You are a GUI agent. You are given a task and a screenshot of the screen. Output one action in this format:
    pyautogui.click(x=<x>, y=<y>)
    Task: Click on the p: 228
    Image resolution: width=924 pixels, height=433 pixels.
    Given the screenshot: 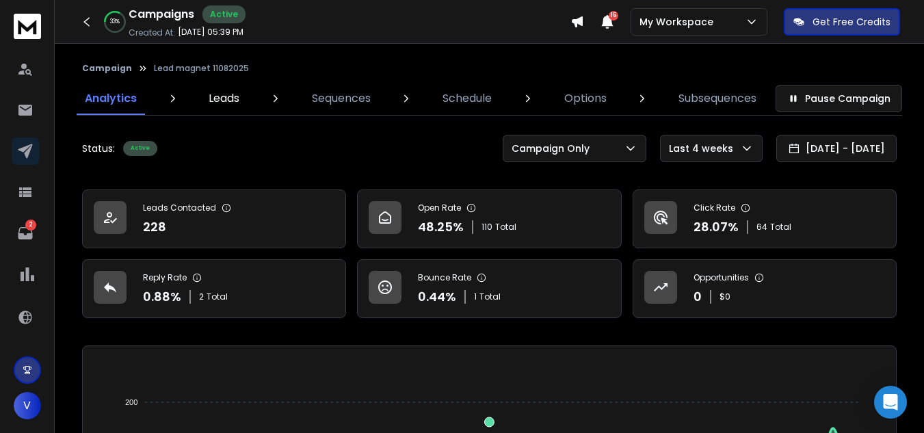 What is the action you would take?
    pyautogui.click(x=155, y=227)
    